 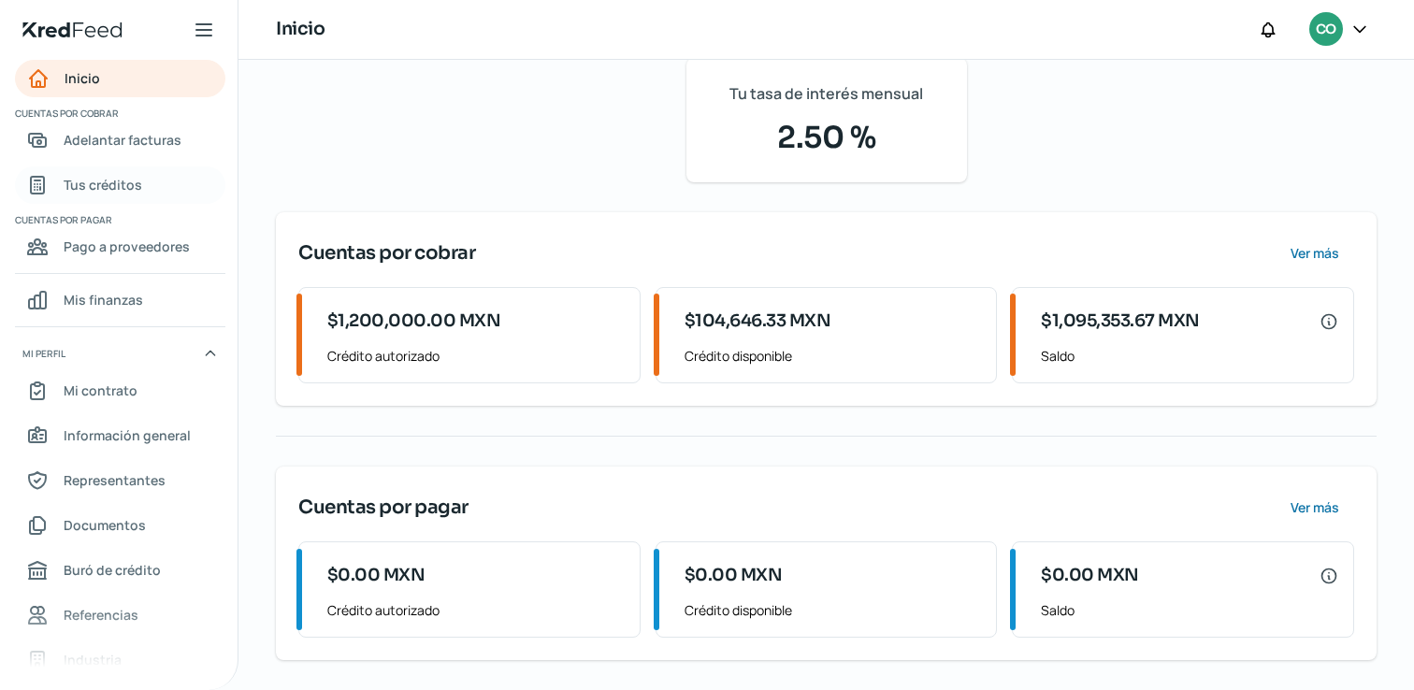 I want to click on a: Documentos, so click(x=120, y=526).